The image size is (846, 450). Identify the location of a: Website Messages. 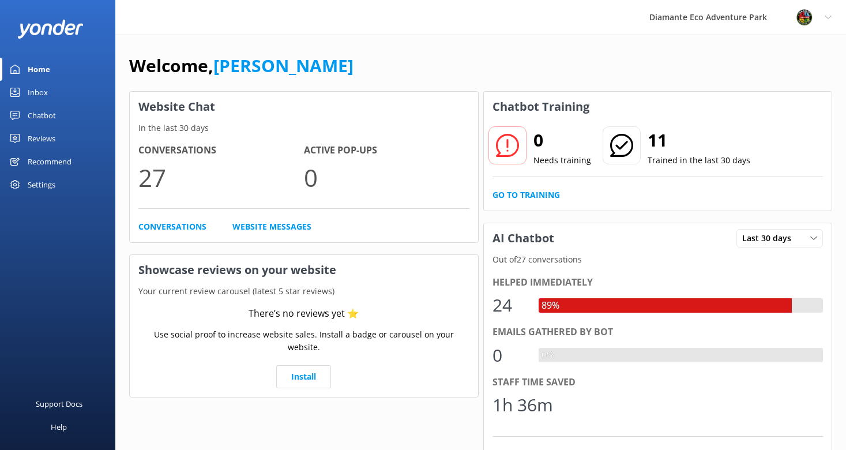
(272, 227).